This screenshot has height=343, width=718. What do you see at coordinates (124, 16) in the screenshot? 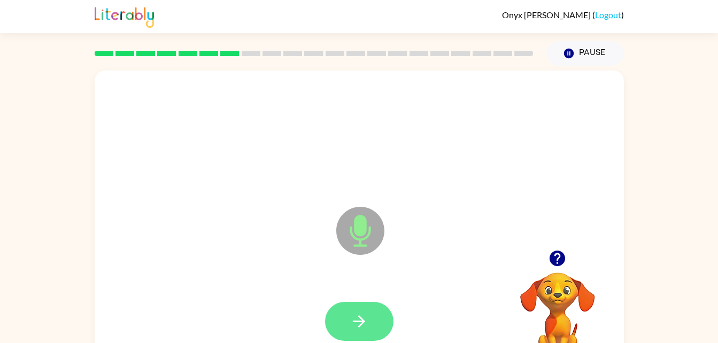
I see `img: Literably` at bounding box center [124, 16].